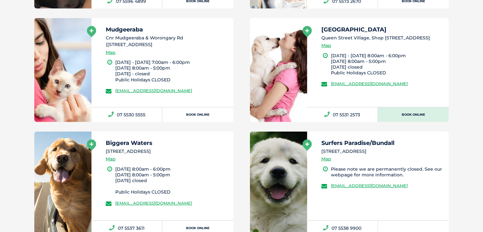 Image resolution: width=483 pixels, height=232 pixels. I want to click on a: 07 5530 5555, so click(127, 115).